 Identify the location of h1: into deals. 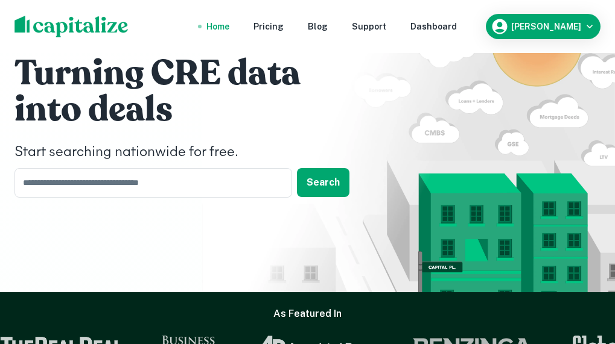
(195, 110).